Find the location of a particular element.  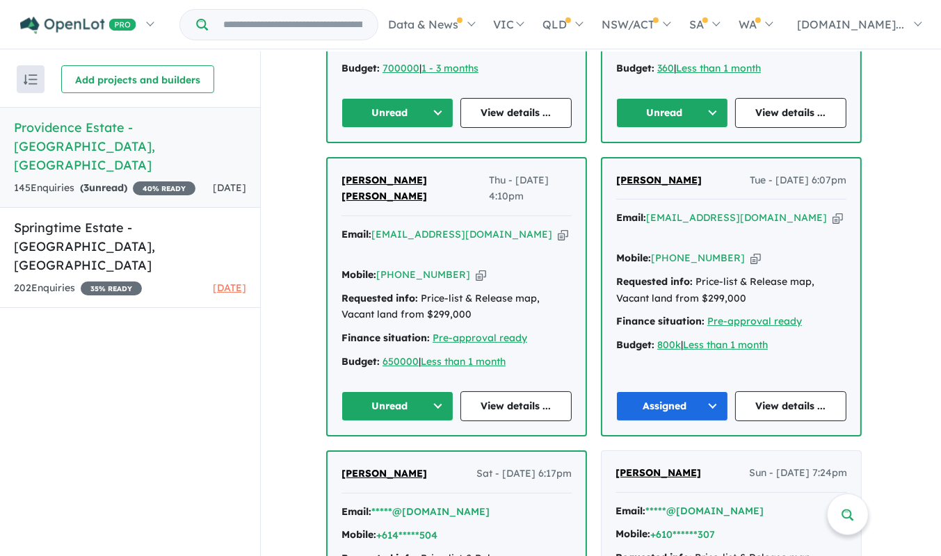

a: 800k is located at coordinates (669, 345).